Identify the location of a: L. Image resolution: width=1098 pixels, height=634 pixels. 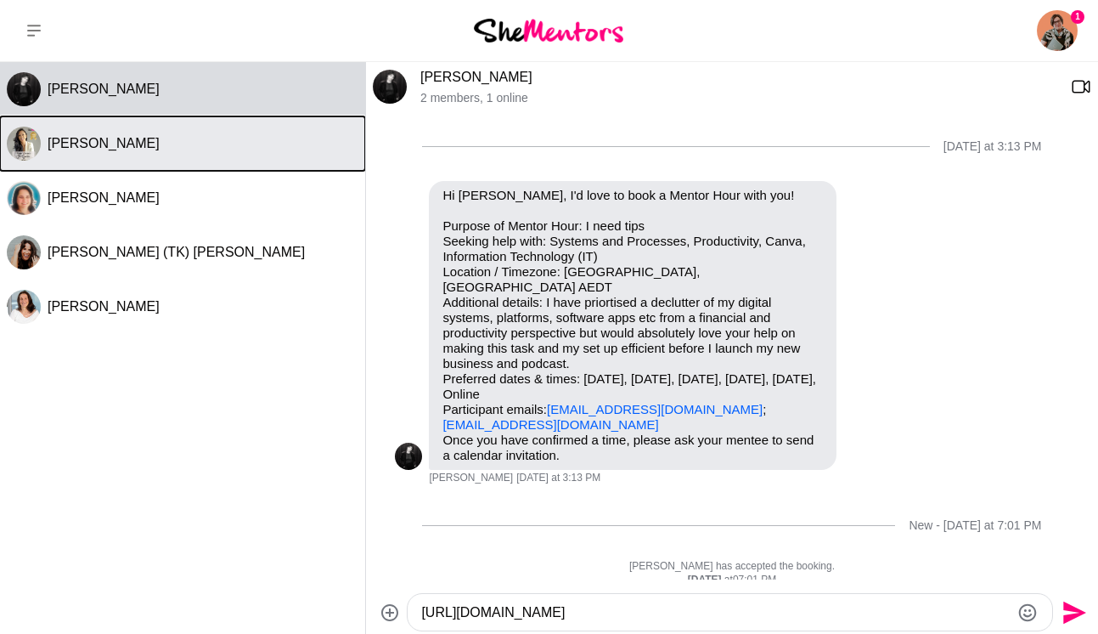
(390, 87).